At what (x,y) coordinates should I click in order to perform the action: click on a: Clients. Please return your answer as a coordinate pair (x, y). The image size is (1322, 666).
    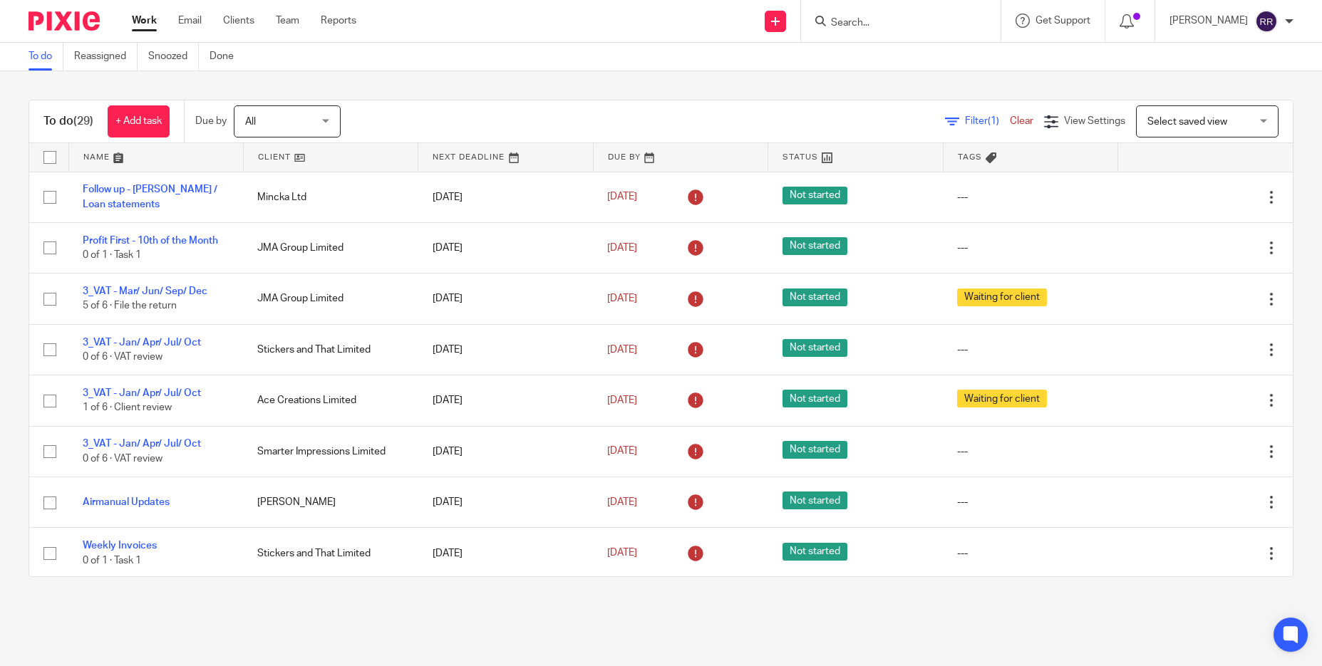
    Looking at the image, I should click on (239, 21).